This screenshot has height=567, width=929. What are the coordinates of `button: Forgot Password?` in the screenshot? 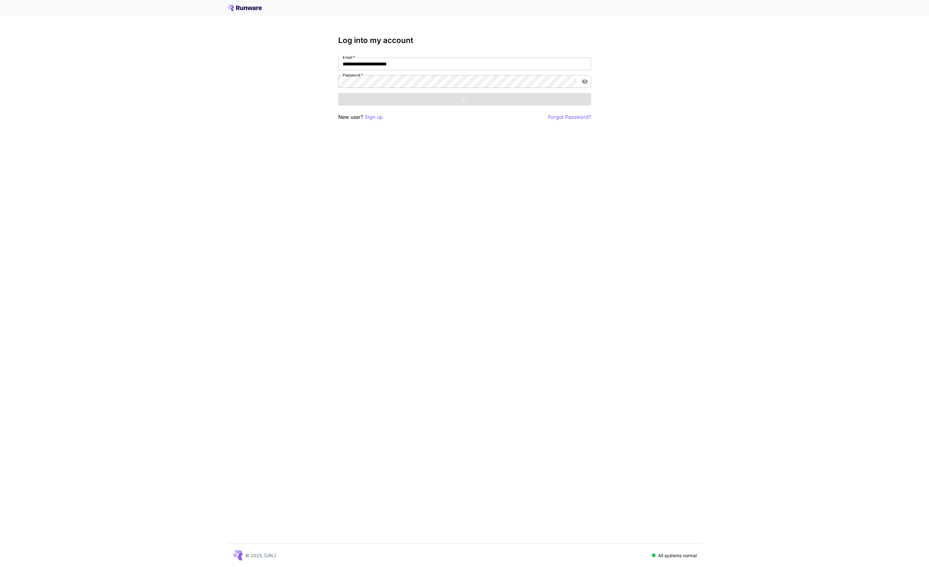 It's located at (570, 117).